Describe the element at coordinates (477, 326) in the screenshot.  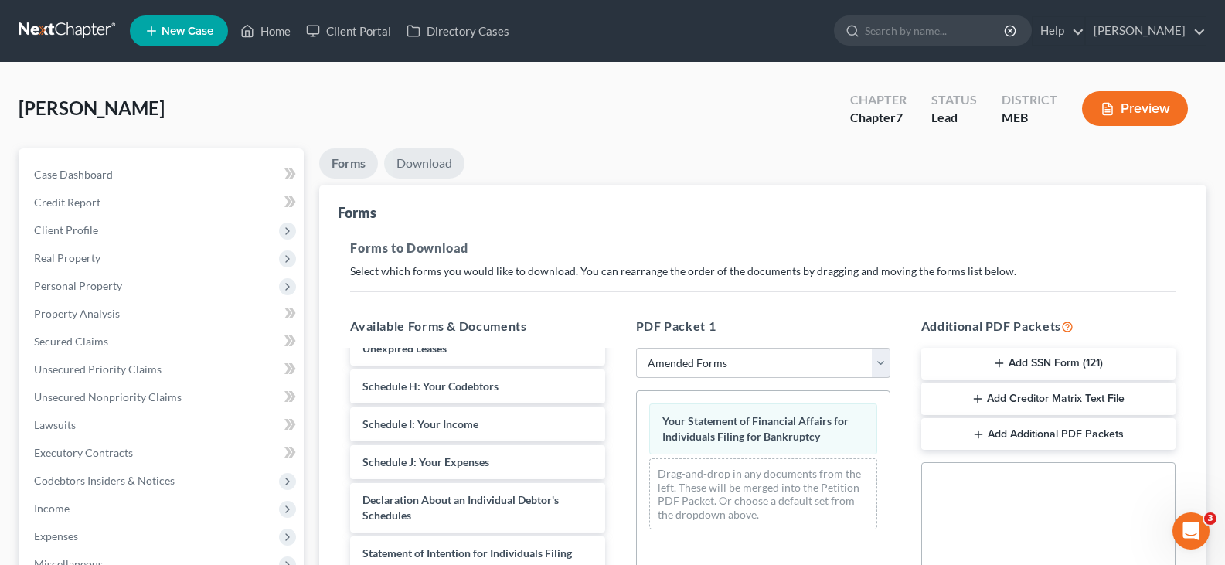
I see `h5: Available Forms & Documents` at that location.